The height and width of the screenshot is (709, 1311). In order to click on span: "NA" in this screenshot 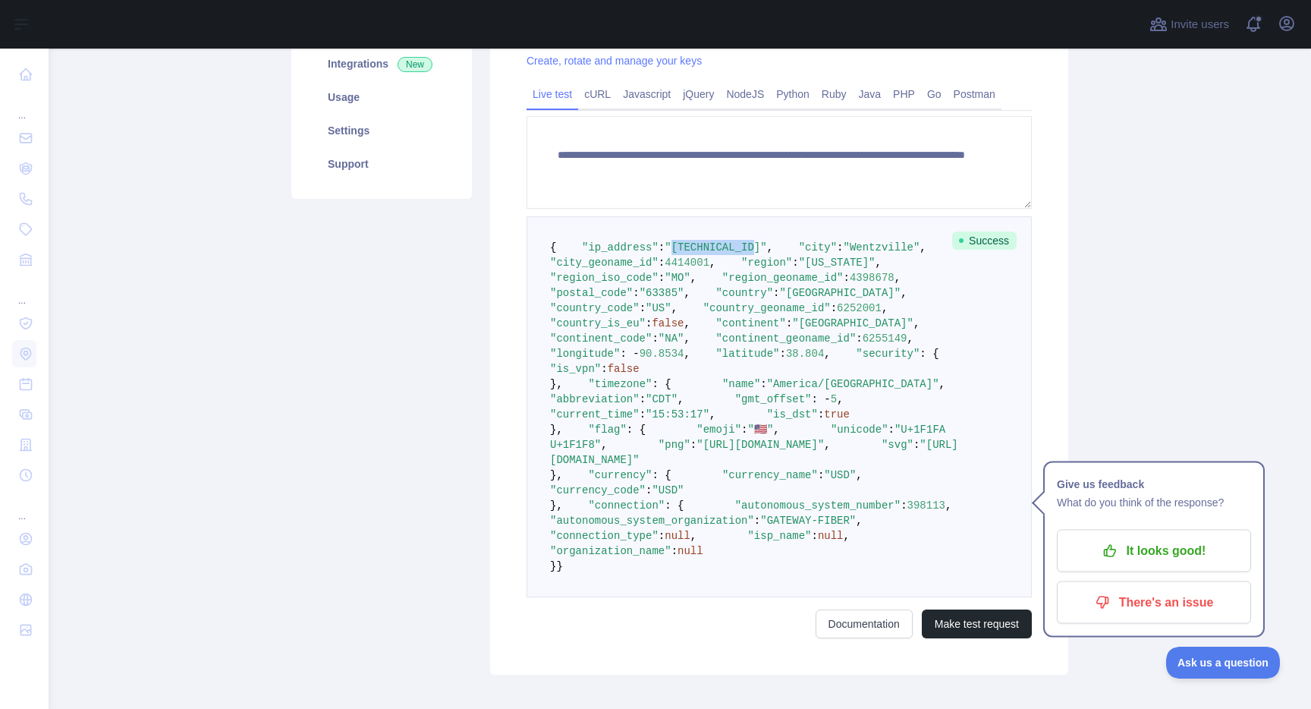, I will do `click(672, 338)`.